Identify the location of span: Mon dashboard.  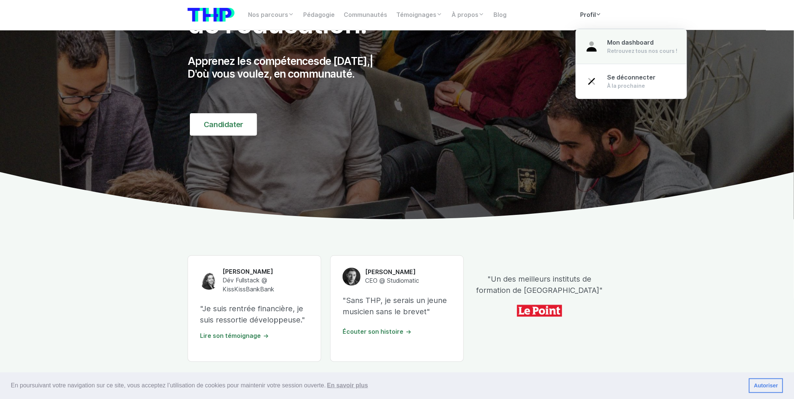
(631, 42).